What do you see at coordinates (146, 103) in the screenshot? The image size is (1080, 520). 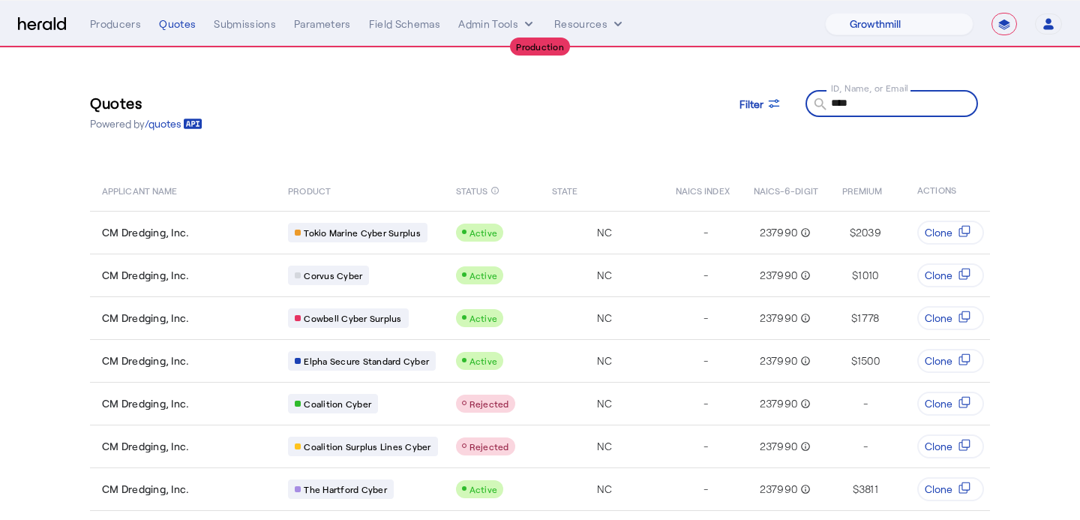 I see `h3: Quotes` at bounding box center [146, 103].